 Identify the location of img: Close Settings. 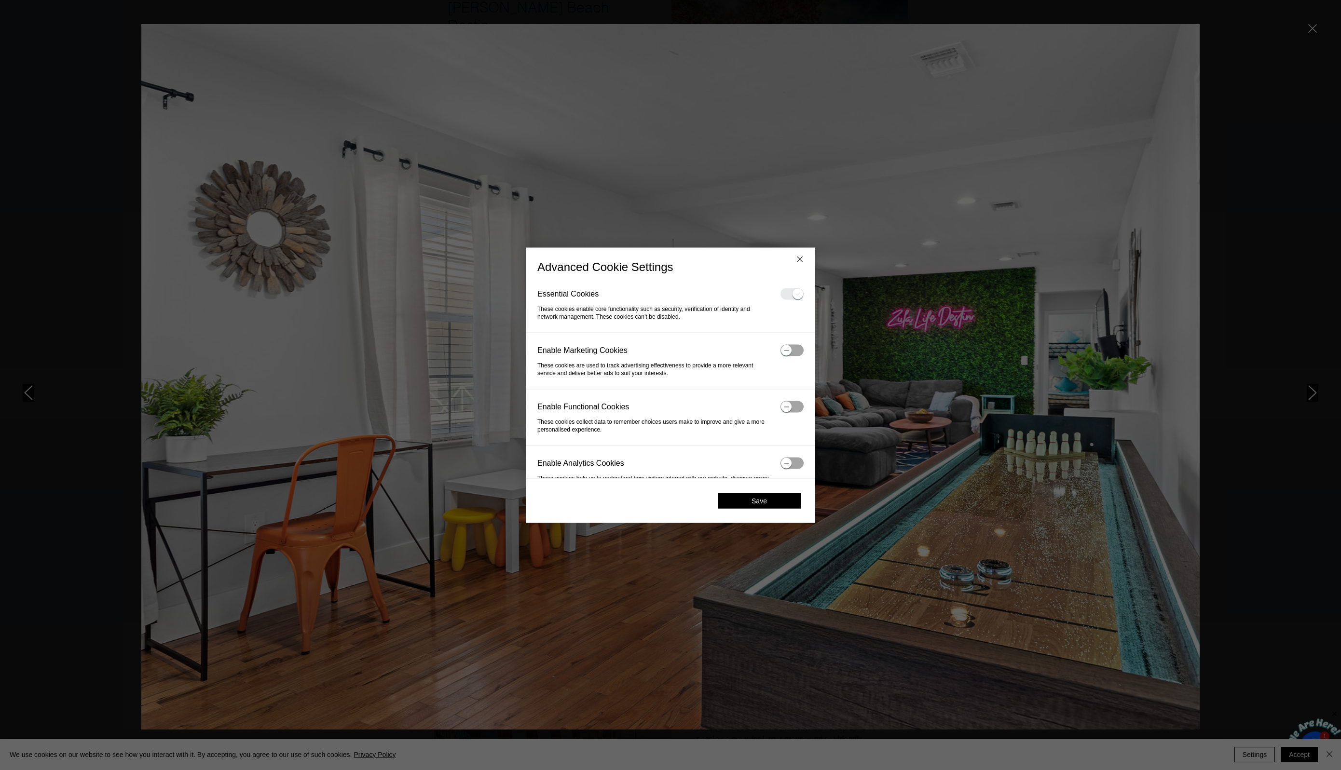
(800, 259).